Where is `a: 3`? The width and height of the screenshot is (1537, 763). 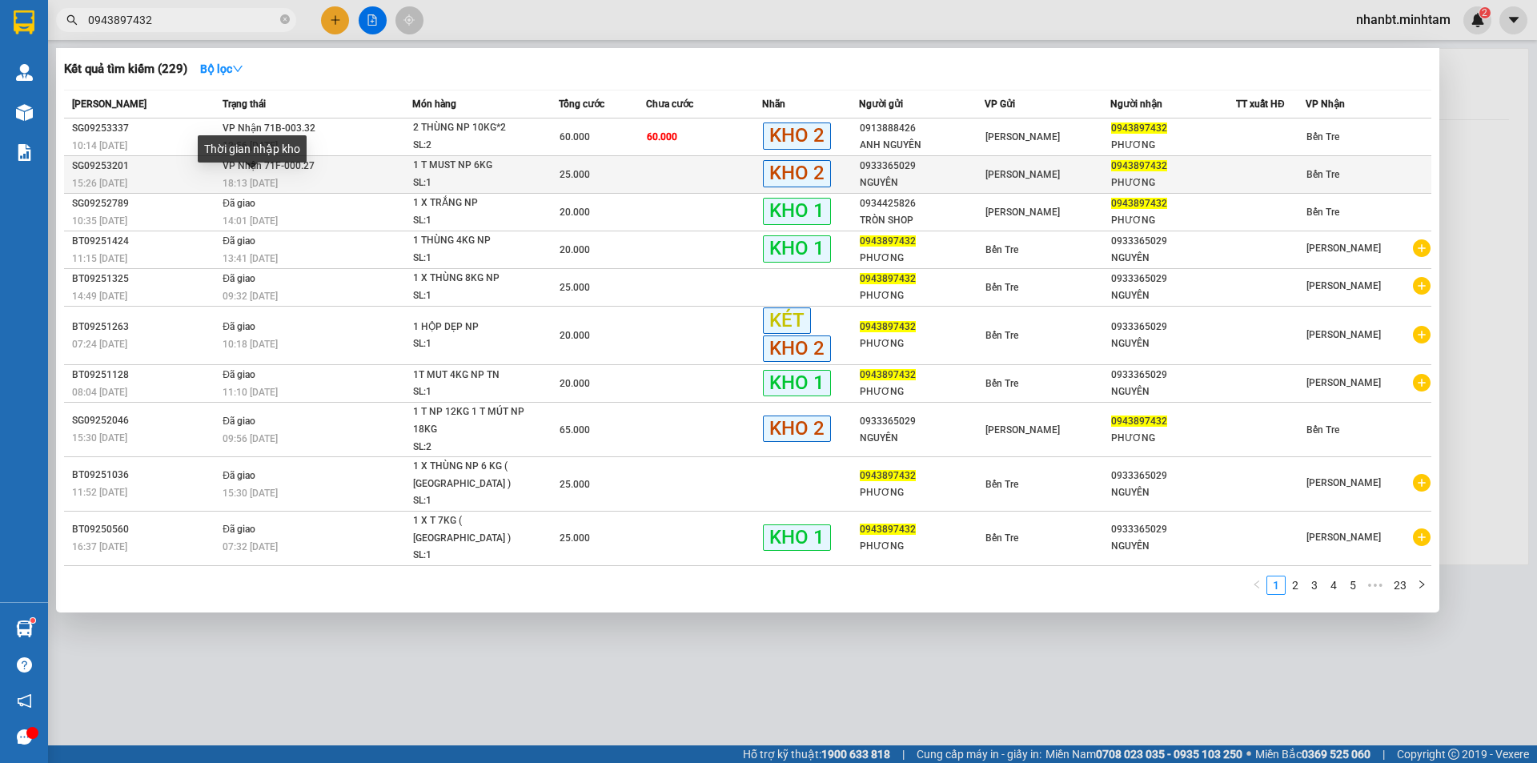
a: 3 is located at coordinates (1314, 585).